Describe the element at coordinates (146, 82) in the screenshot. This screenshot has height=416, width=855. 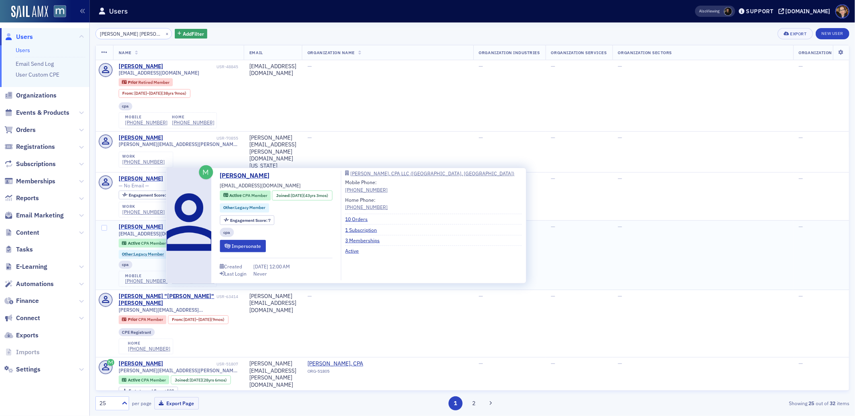
I see `a: Prior Retired Member` at that location.